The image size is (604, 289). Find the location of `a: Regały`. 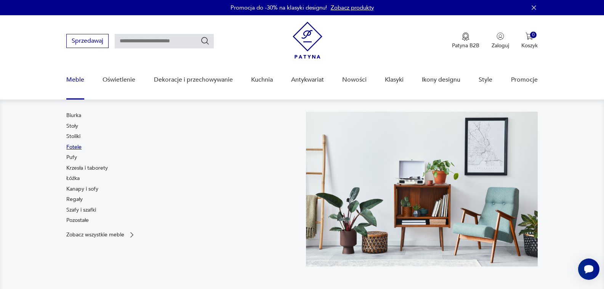

a: Regały is located at coordinates (74, 199).